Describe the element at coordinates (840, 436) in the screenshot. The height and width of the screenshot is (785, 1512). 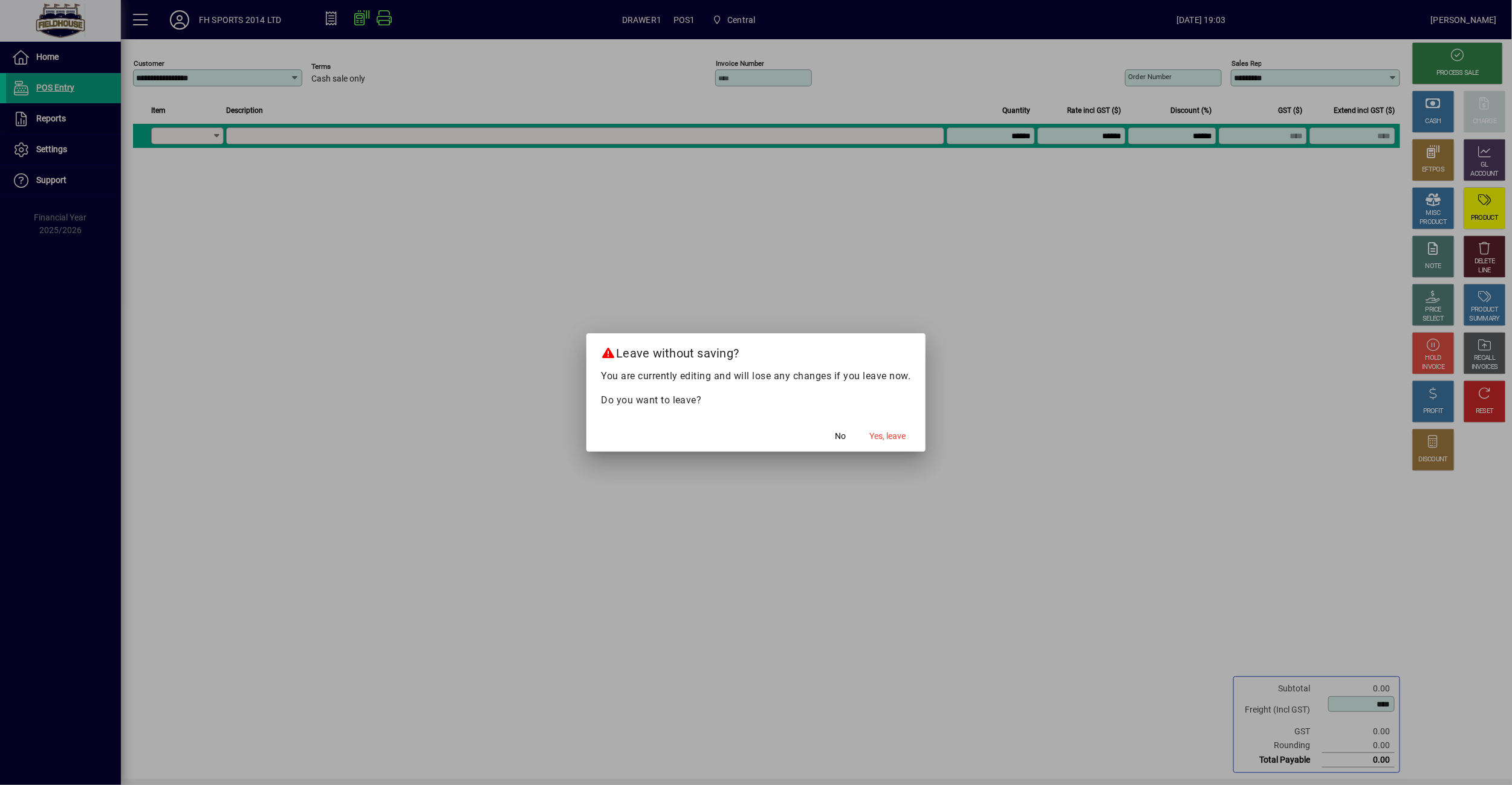
I see `span: No` at that location.